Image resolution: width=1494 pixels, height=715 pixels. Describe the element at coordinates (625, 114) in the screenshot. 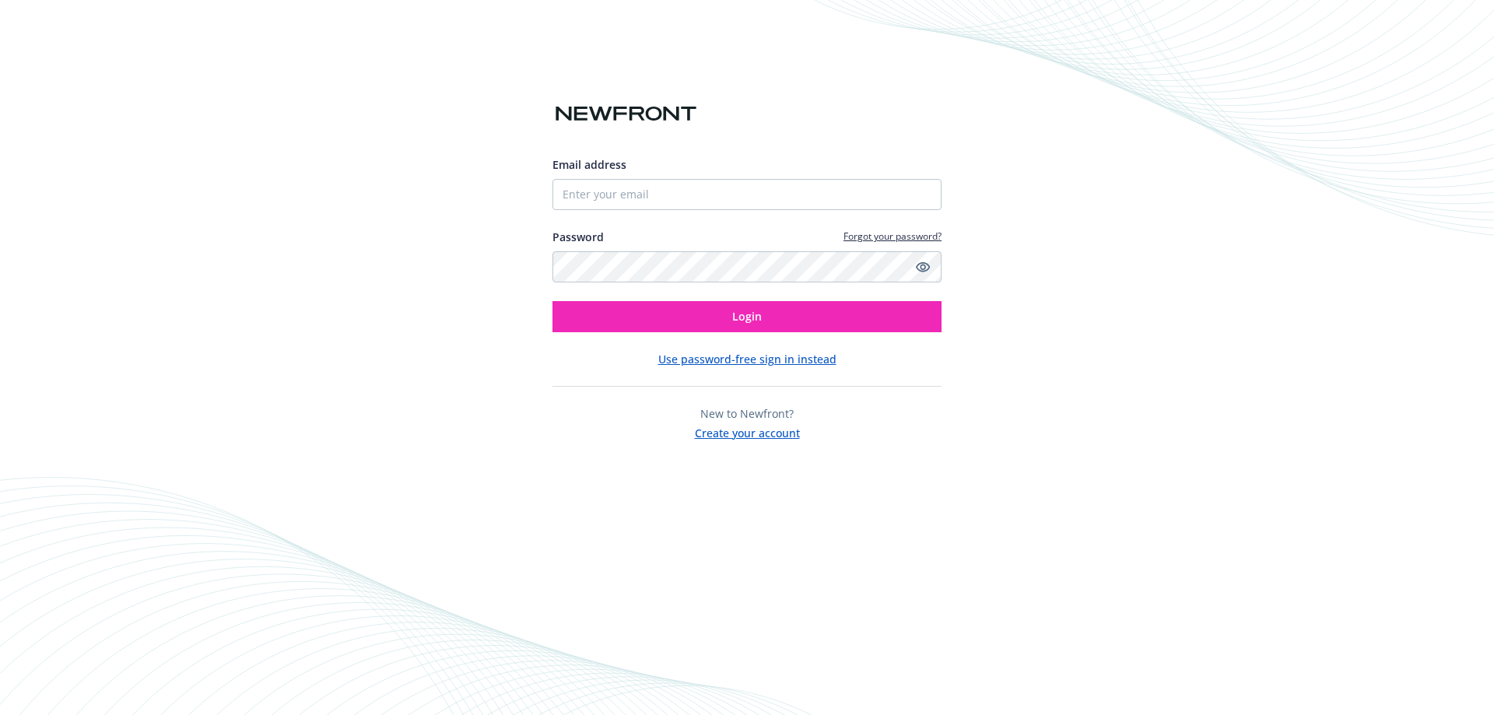

I see `img: Newfront logo` at that location.